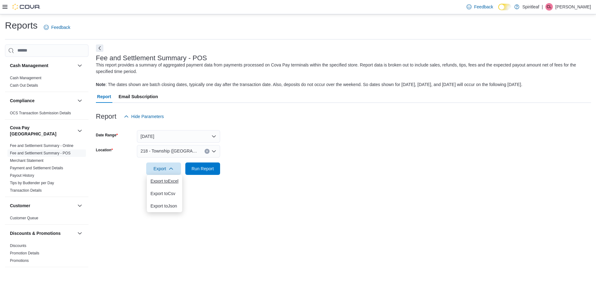 Image resolution: width=596 pixels, height=283 pixels. Describe the element at coordinates (26, 190) in the screenshot. I see `span: Transaction Details` at that location.